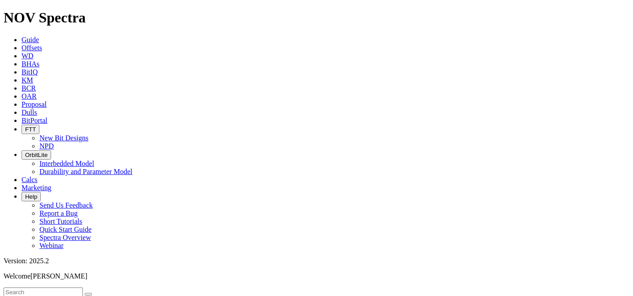  What do you see at coordinates (36, 187) in the screenshot?
I see `span: Marketing` at bounding box center [36, 187].